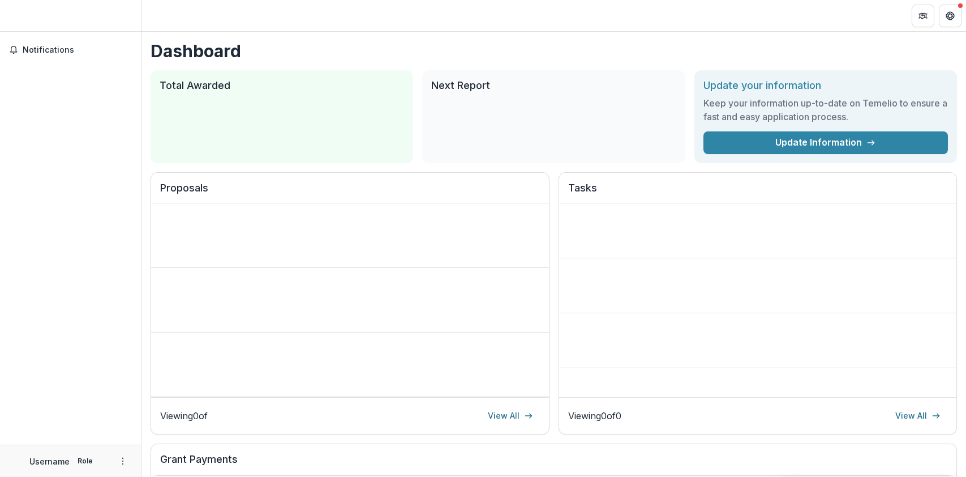 This screenshot has width=966, height=477. What do you see at coordinates (85, 461) in the screenshot?
I see `p: Role` at bounding box center [85, 461].